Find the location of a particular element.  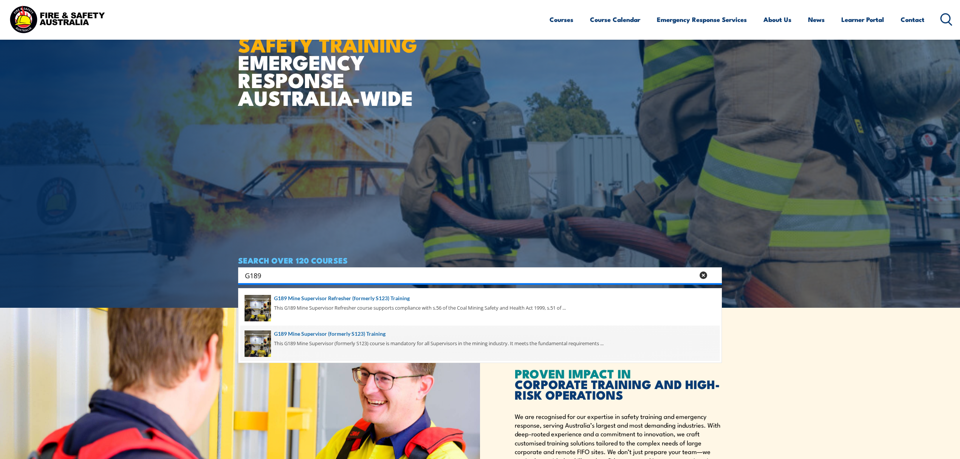

h4: SEARCH OVER 120 COURSES is located at coordinates (480, 260).